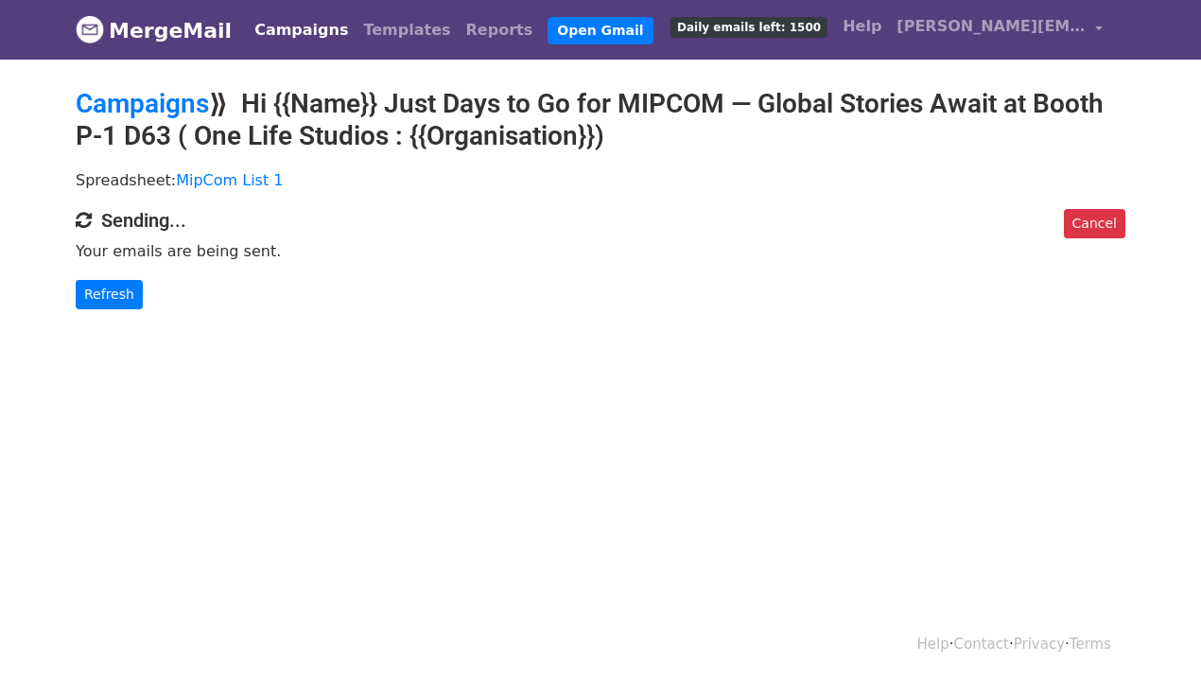  Describe the element at coordinates (407, 30) in the screenshot. I see `a: Templates` at that location.